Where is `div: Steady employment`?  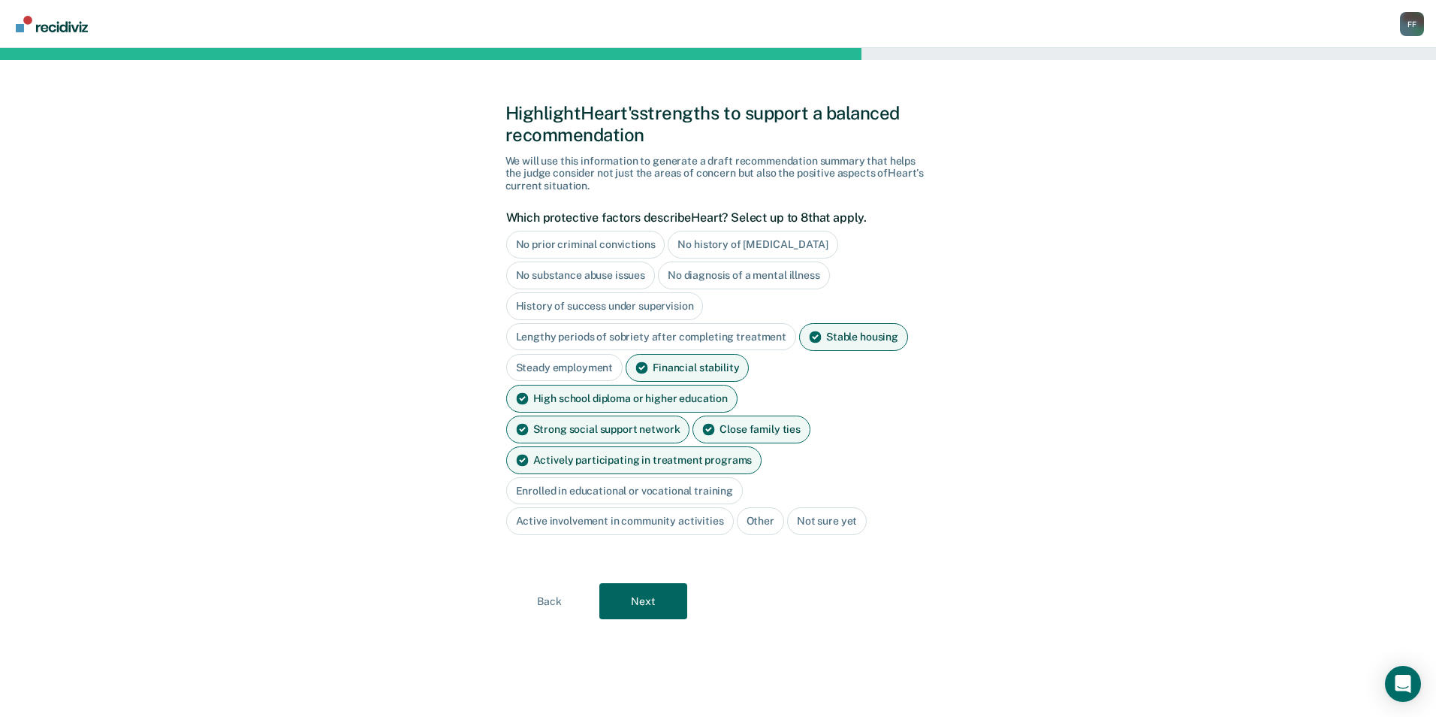
div: Steady employment is located at coordinates (565, 367).